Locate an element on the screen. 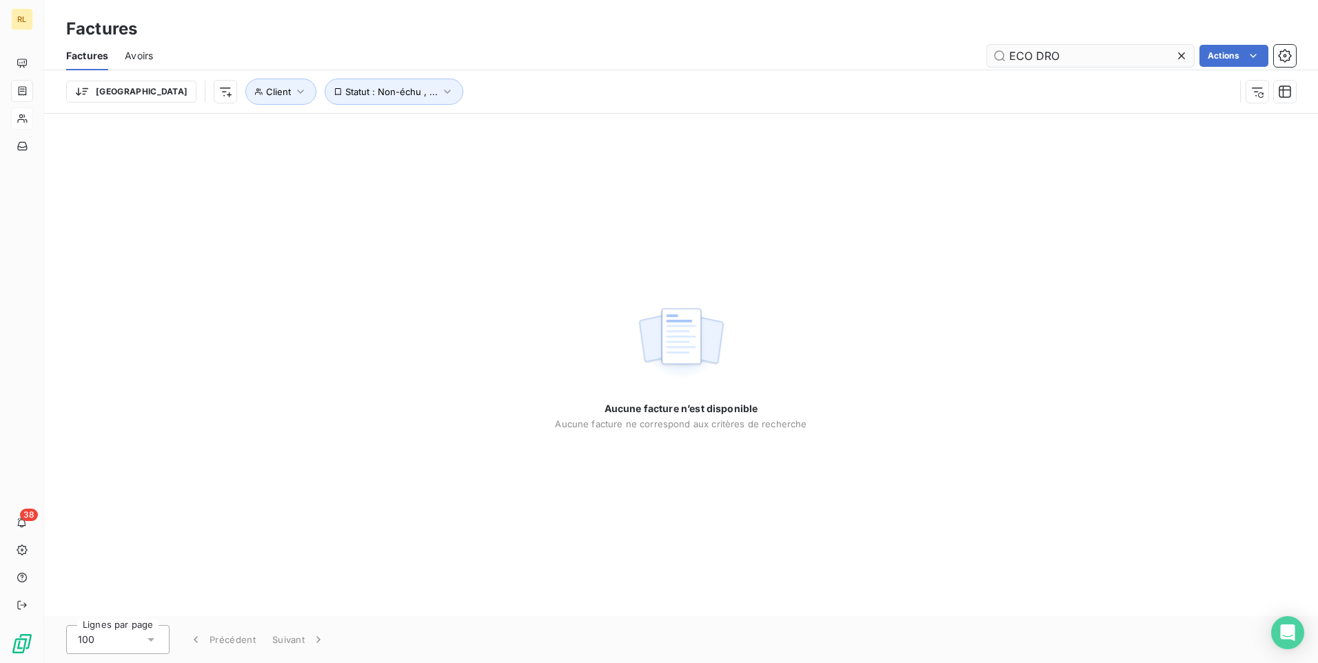  span: Aucune facture n’est disponible is located at coordinates (681, 409).